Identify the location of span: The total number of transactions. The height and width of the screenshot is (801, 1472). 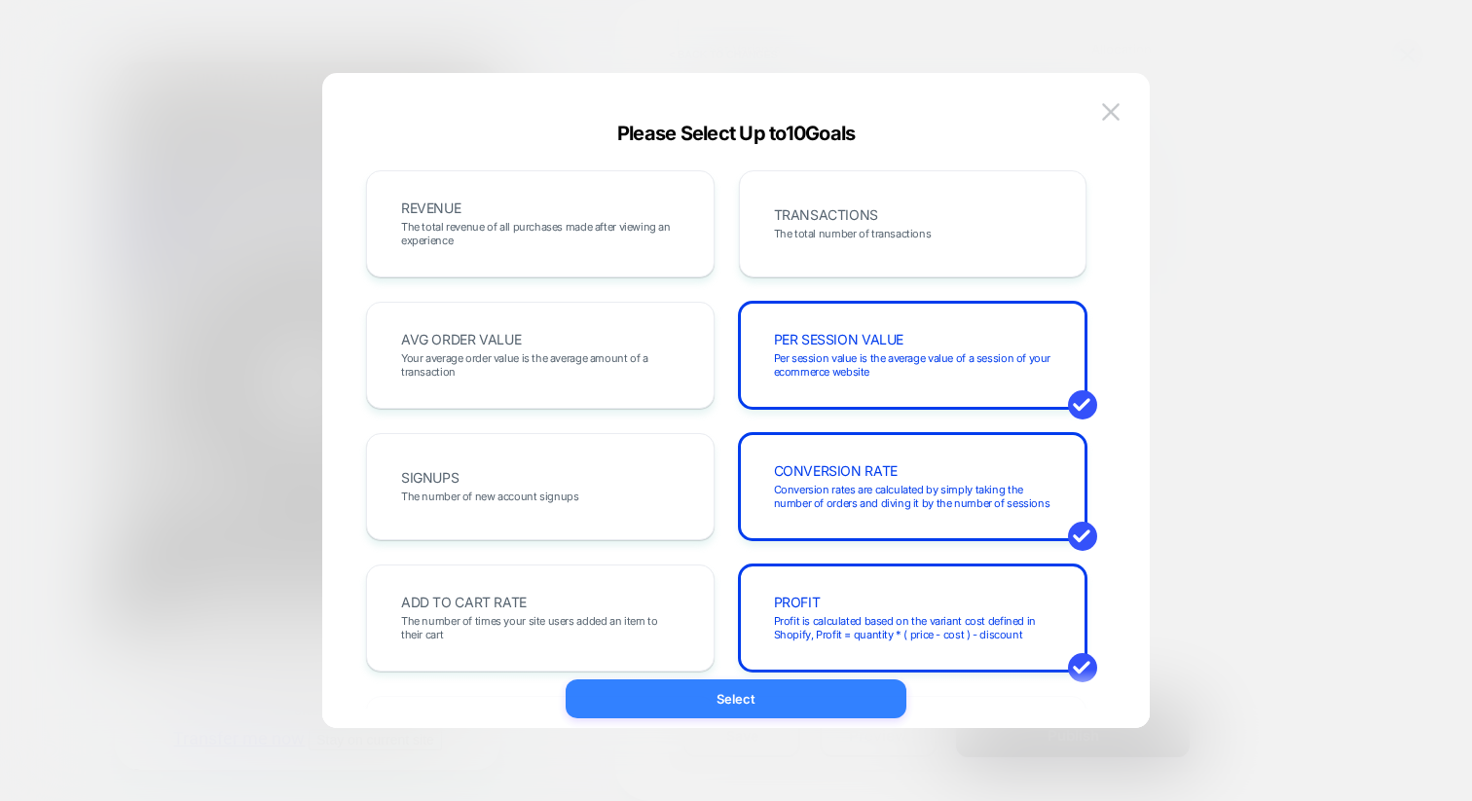
(853, 234).